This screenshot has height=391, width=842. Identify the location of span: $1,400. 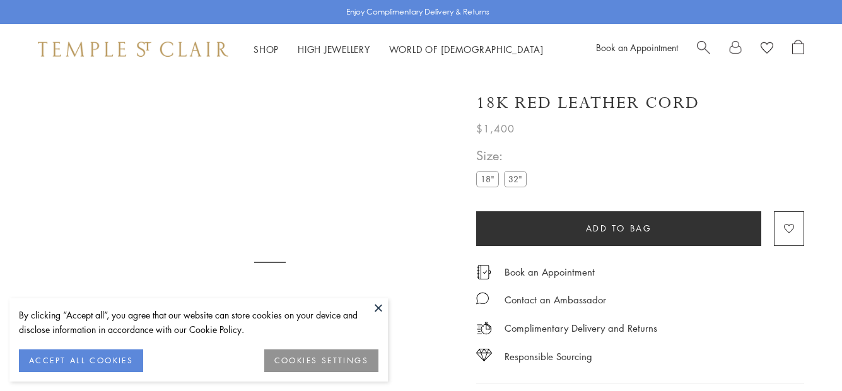
(495, 129).